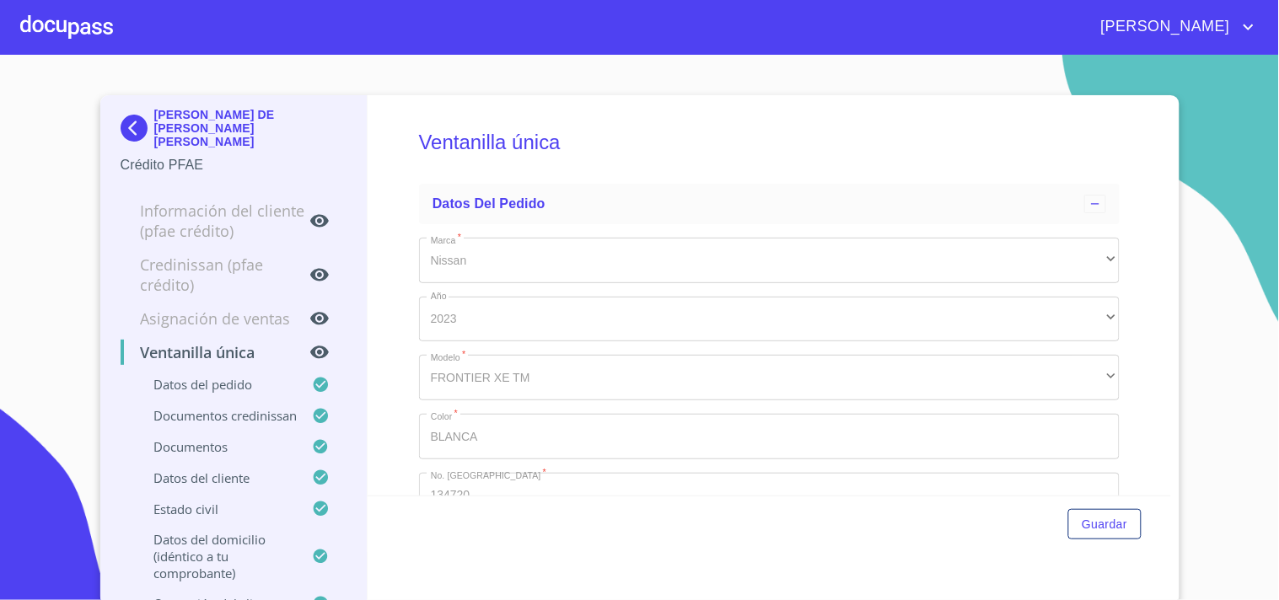 Image resolution: width=1279 pixels, height=600 pixels. Describe the element at coordinates (217, 447) in the screenshot. I see `p: Documentos` at that location.